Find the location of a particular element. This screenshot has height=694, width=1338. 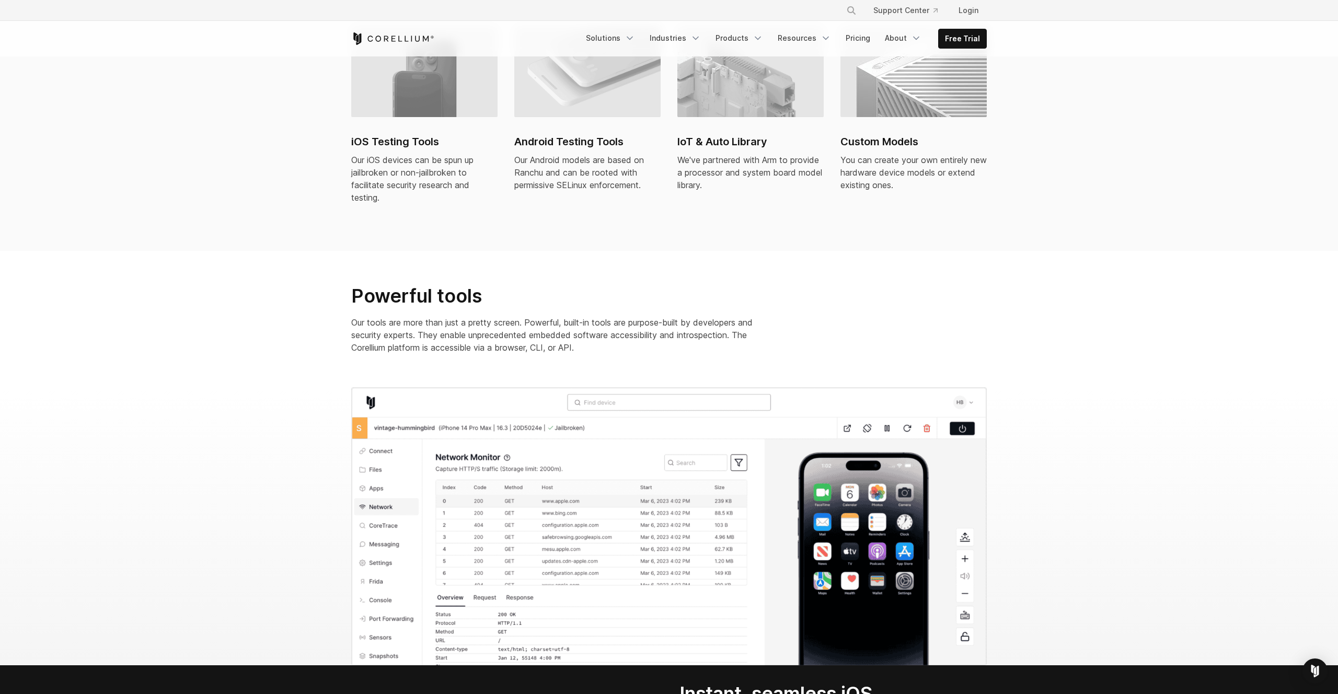

a: Resources is located at coordinates (804, 38).